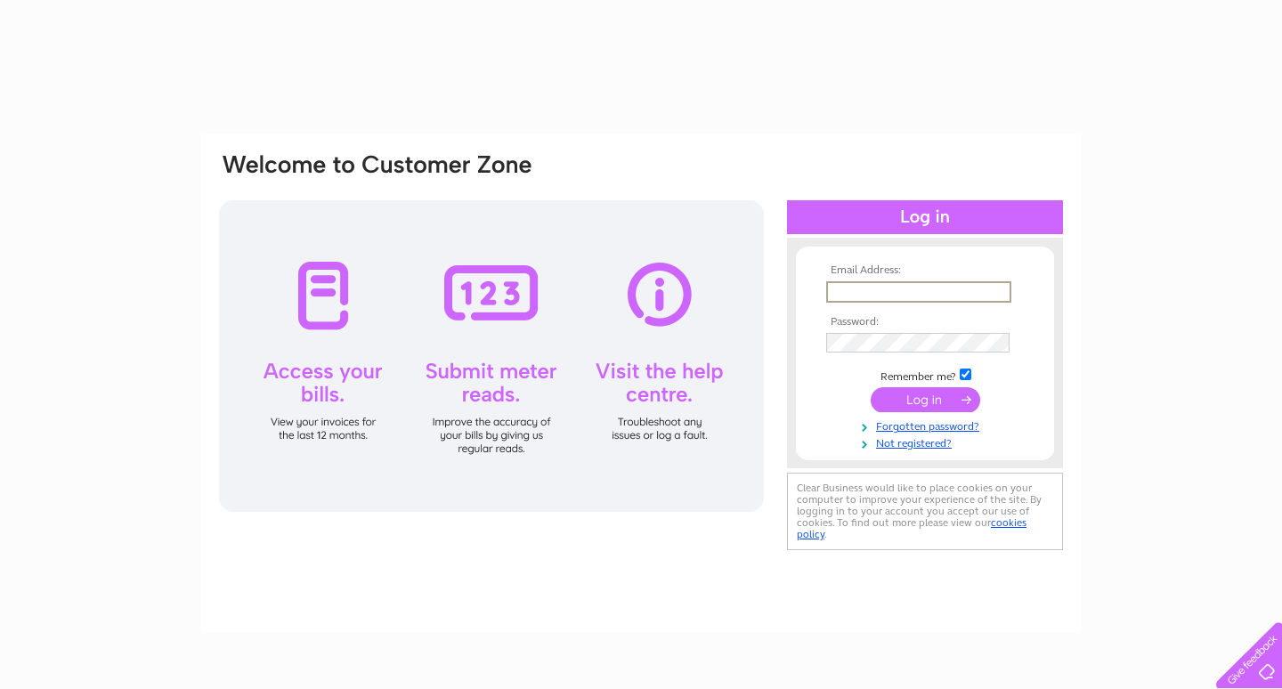 The image size is (1282, 689). I want to click on th: Email Address:, so click(925, 271).